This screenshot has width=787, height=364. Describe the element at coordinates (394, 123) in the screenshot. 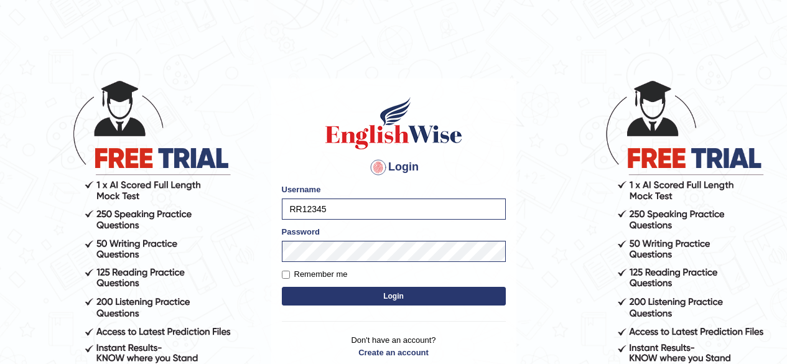

I see `img: Logo of English Wise sign in for intelligent practice with AI` at that location.